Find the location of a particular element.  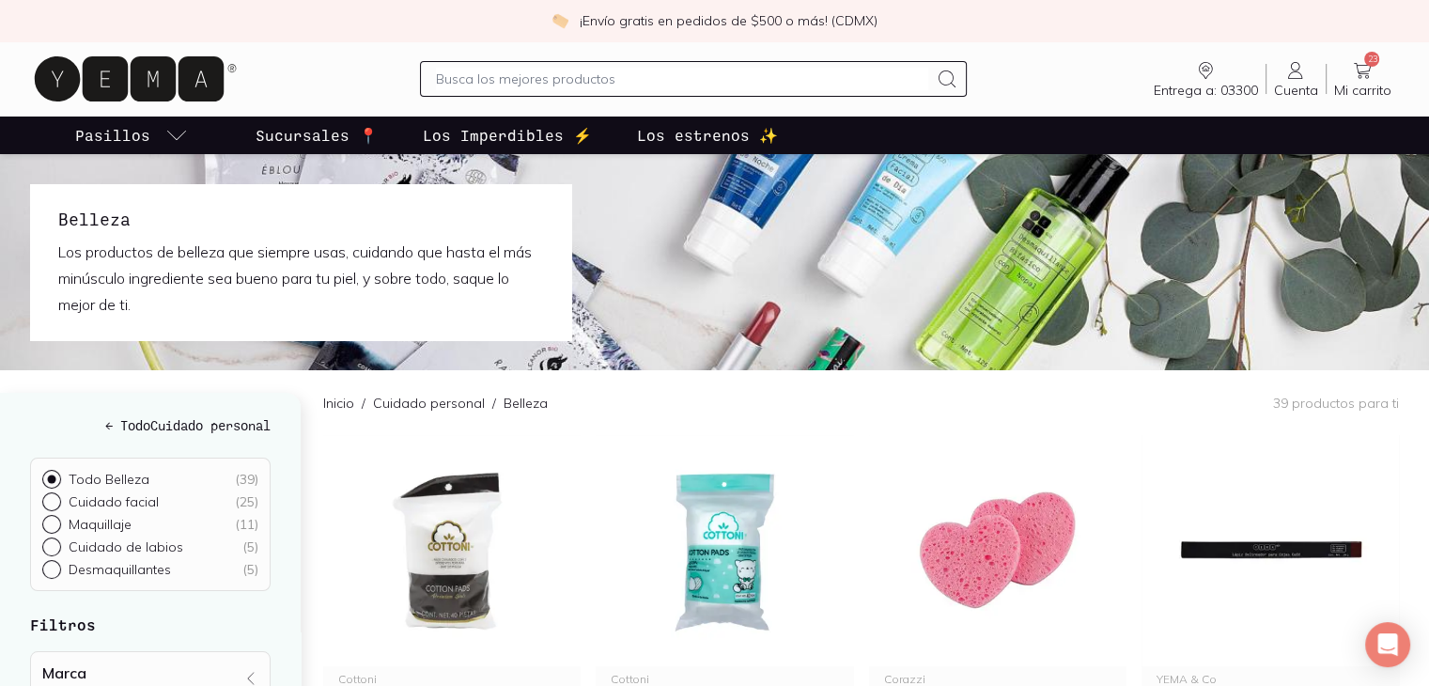

img: 34225 Esponja facial Limpieza Corazon Corazzi is located at coordinates (997, 550).